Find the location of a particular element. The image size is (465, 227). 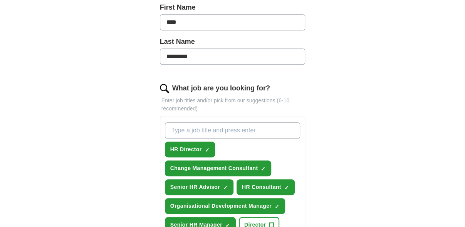

img: search.png is located at coordinates (164, 89).